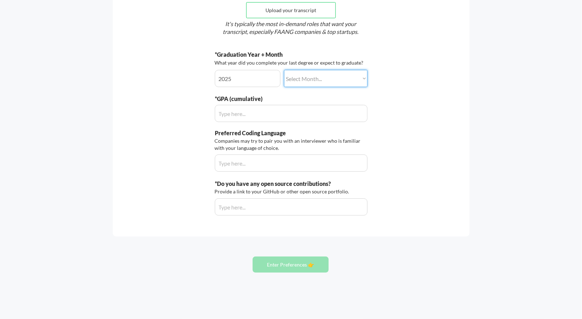 This screenshot has height=319, width=582. I want to click on em: It's typically the most in-demand roles that want your transcript, especially FAANG companies & t..., so click(291, 27).